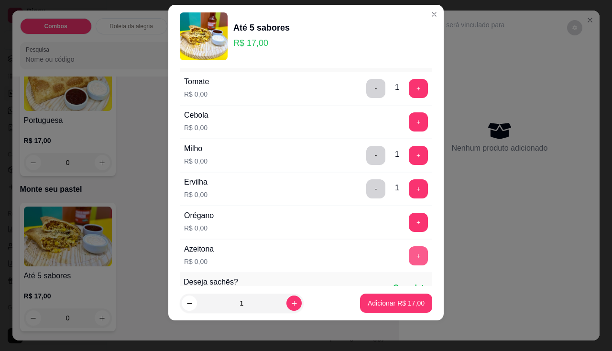 Image resolution: width=612 pixels, height=351 pixels. What do you see at coordinates (261, 28) in the screenshot?
I see `div: Até 5 sabores` at bounding box center [261, 28].